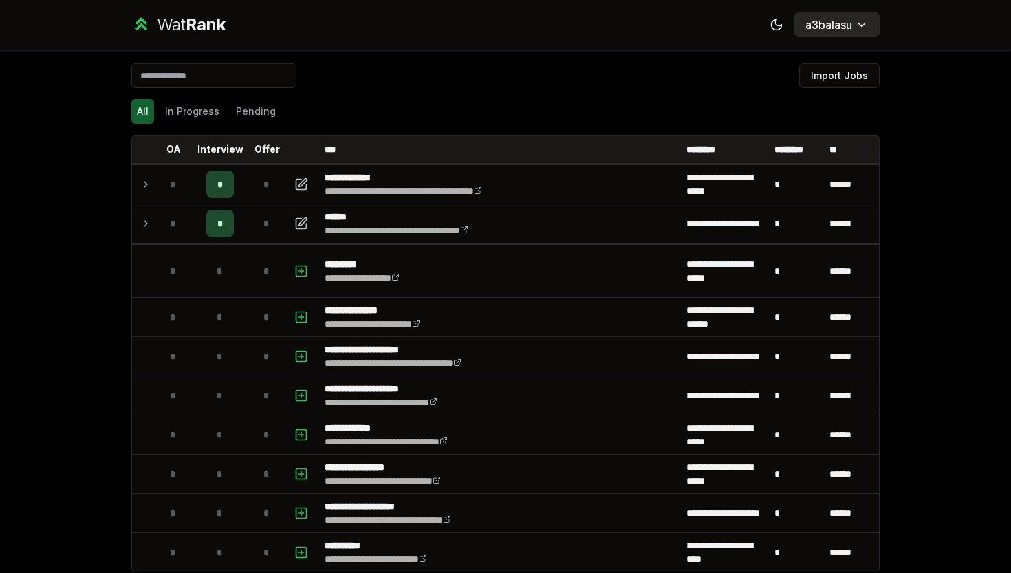  Describe the element at coordinates (829, 25) in the screenshot. I see `span: a3balasu` at that location.